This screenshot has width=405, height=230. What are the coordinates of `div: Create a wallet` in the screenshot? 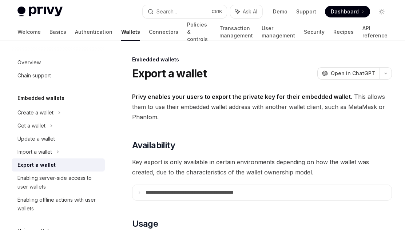 It's located at (35, 113).